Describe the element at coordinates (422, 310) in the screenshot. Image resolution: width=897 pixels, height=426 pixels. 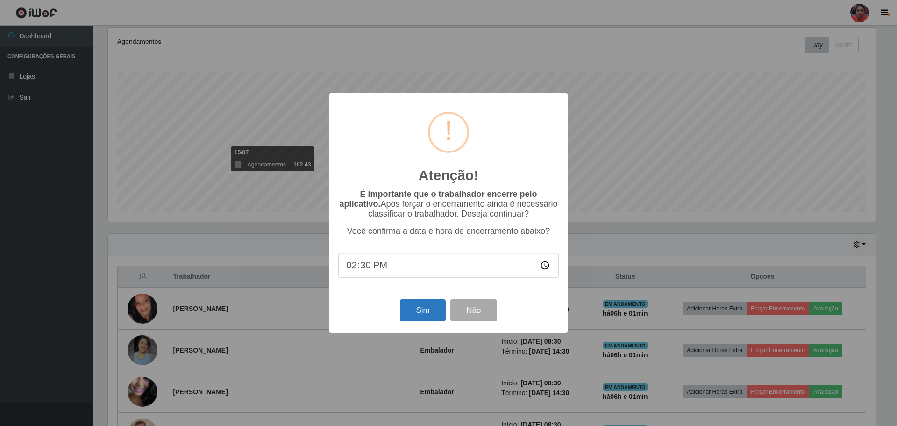
I see `button: Sim` at that location.